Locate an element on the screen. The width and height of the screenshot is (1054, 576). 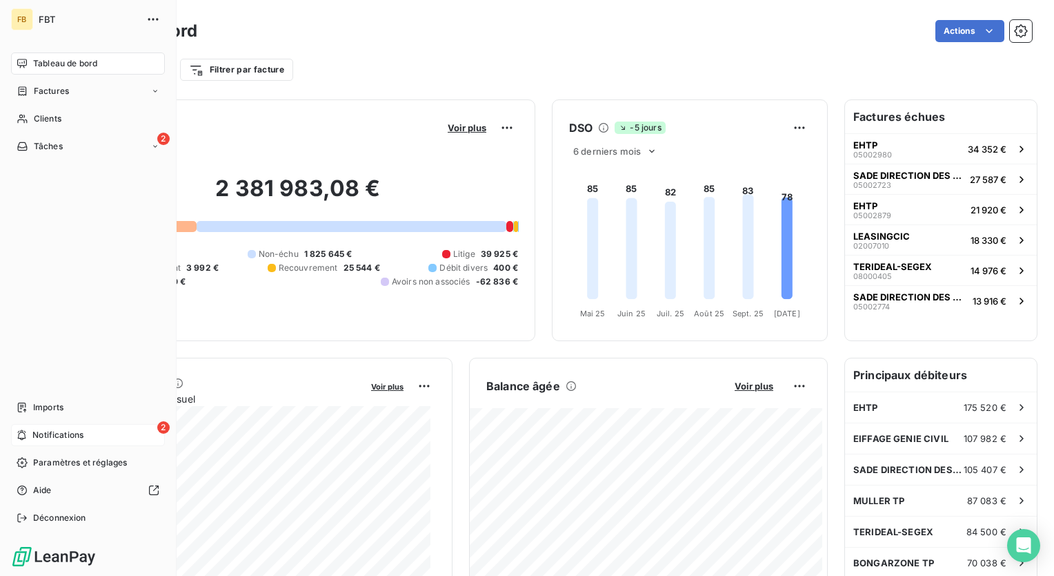
span: Factures is located at coordinates (51, 91).